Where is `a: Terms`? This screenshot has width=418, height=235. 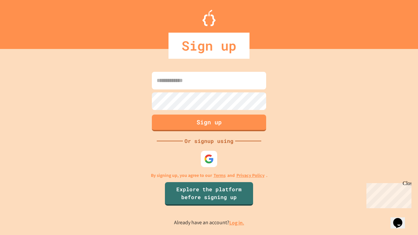
a: Terms is located at coordinates (219, 175).